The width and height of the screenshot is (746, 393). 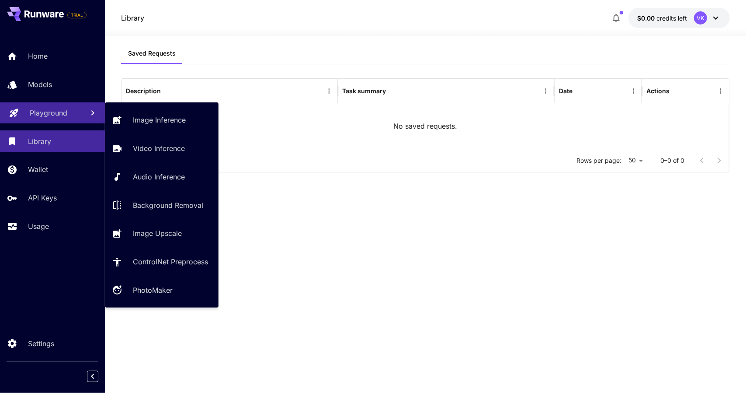 I want to click on a: PhotoMaker, so click(x=162, y=290).